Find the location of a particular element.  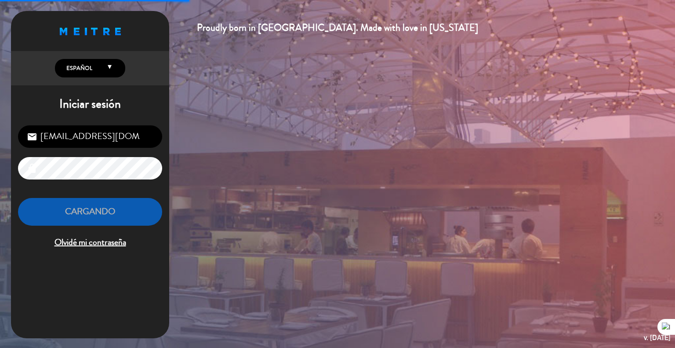

span: Olvidé mi contraseña is located at coordinates (90, 242).